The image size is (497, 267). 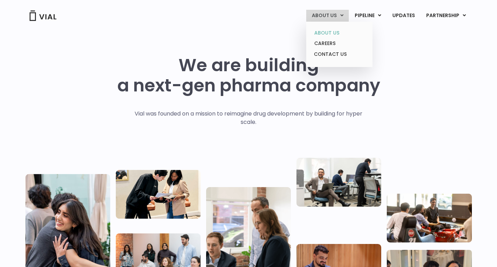 I want to click on img: Three people working in an office, so click(x=339, y=182).